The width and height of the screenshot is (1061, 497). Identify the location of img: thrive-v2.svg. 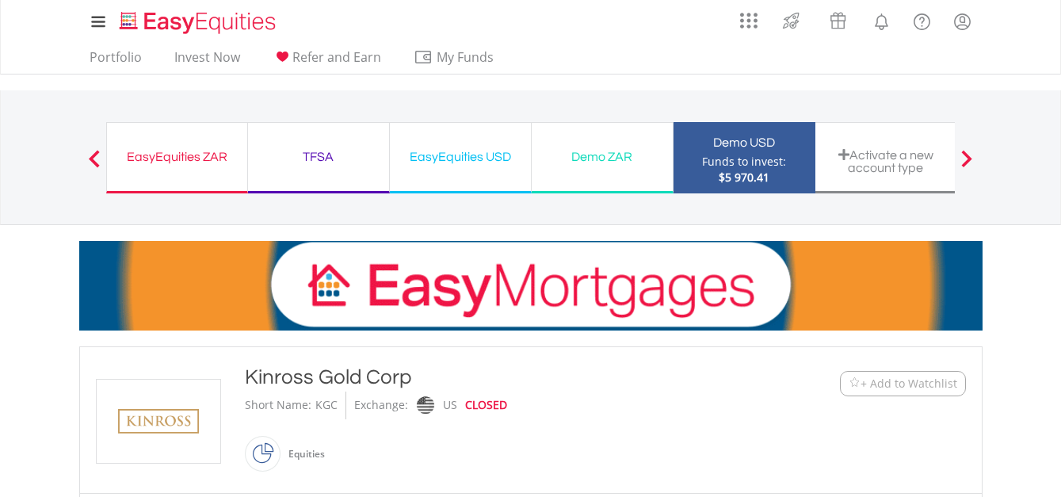
(791, 21).